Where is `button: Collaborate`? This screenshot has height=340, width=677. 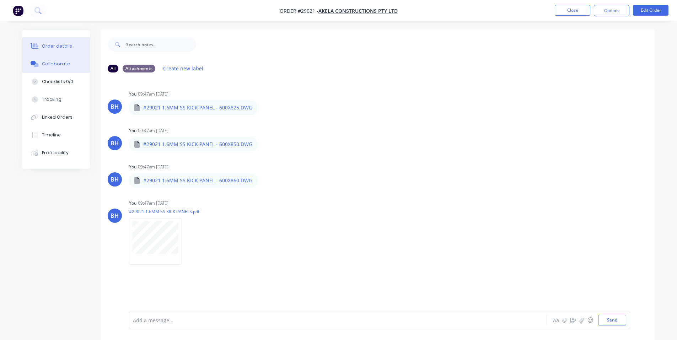 button: Collaborate is located at coordinates (56, 64).